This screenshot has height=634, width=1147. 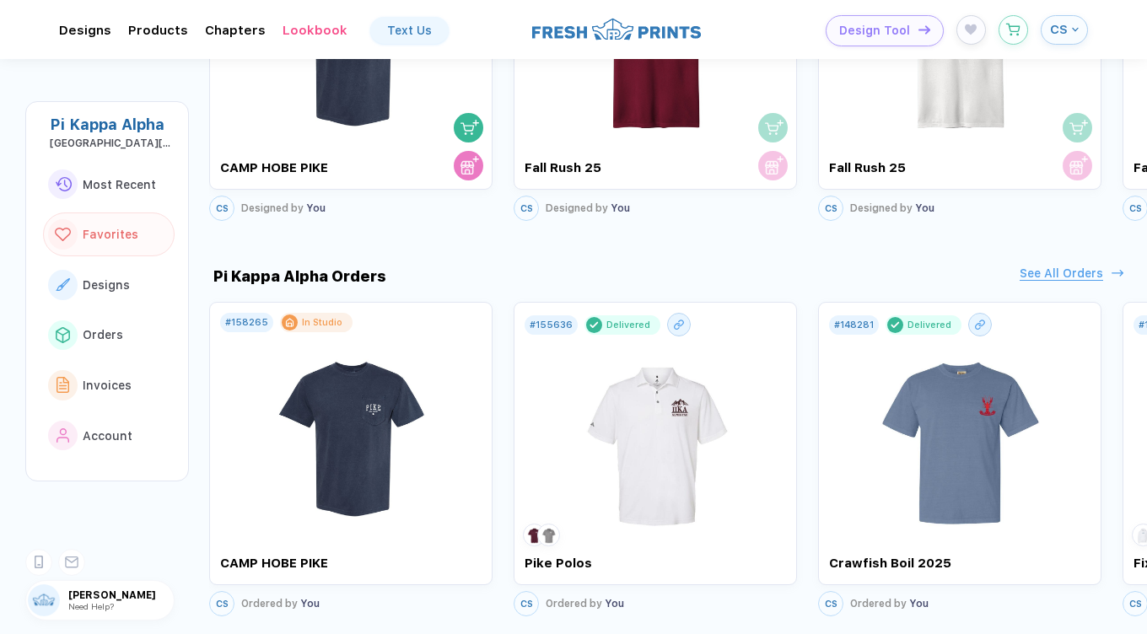 I want to click on span: Design Tool, so click(x=874, y=30).